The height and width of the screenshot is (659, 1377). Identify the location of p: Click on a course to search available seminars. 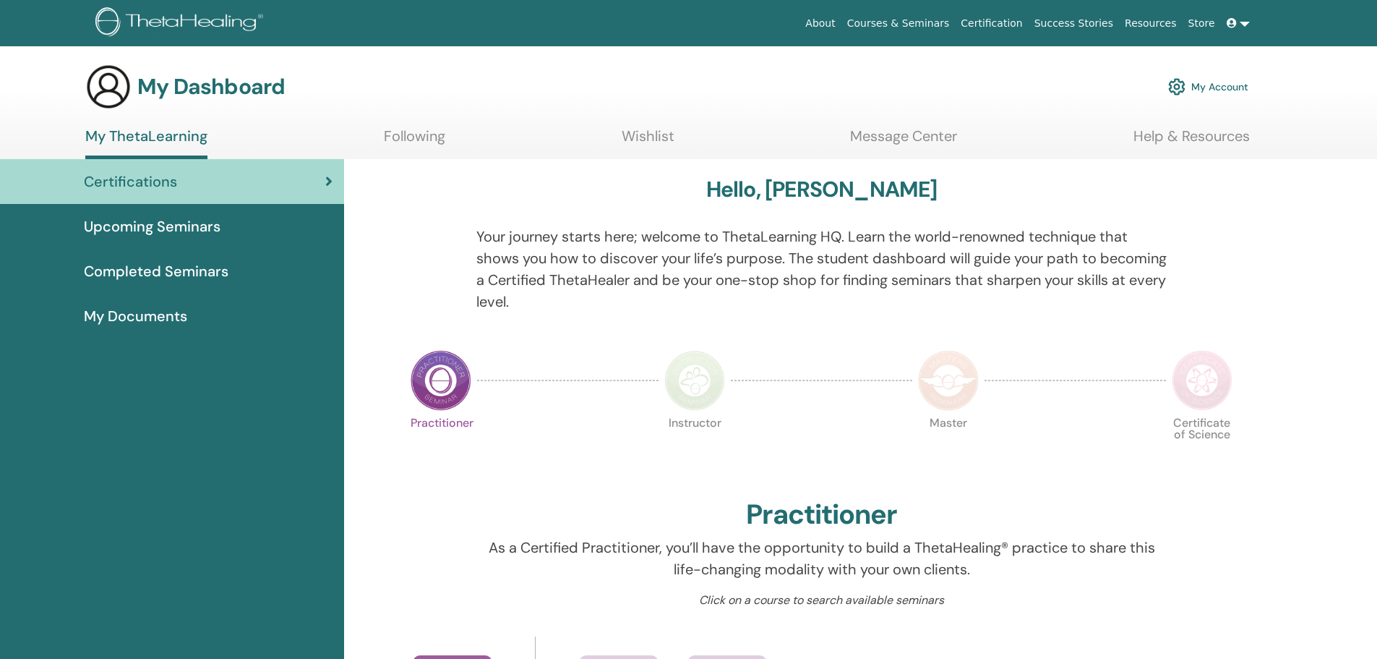
(821, 600).